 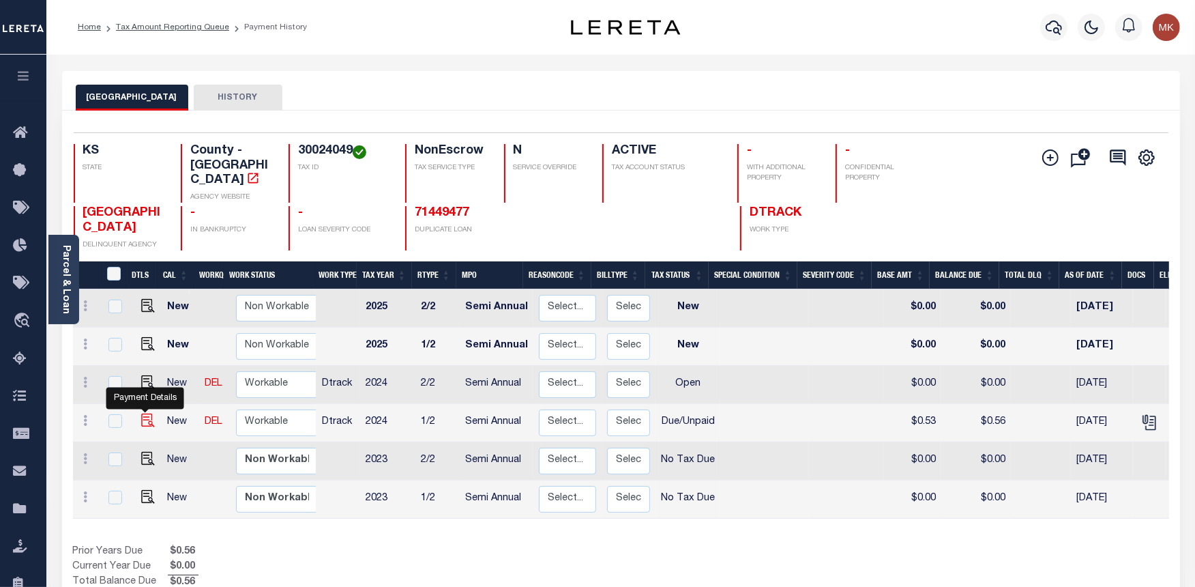 What do you see at coordinates (24, 321) in the screenshot?
I see `i: travel_explore` at bounding box center [24, 321].